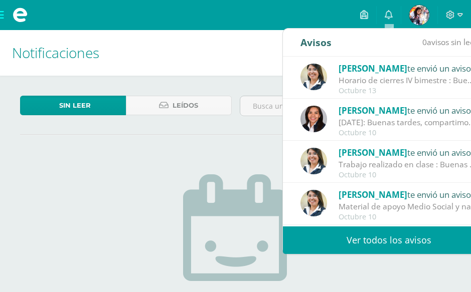 This screenshot has width=471, height=292. What do you see at coordinates (73, 105) in the screenshot?
I see `a: Sin leer` at bounding box center [73, 105].